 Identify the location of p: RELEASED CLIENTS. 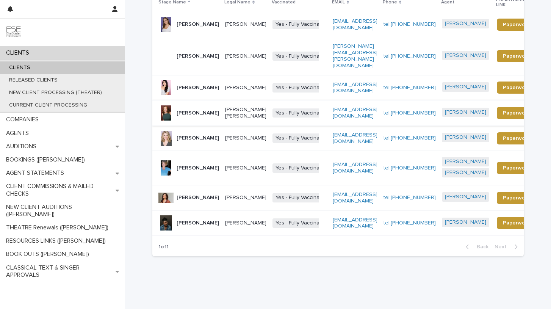
(33, 80).